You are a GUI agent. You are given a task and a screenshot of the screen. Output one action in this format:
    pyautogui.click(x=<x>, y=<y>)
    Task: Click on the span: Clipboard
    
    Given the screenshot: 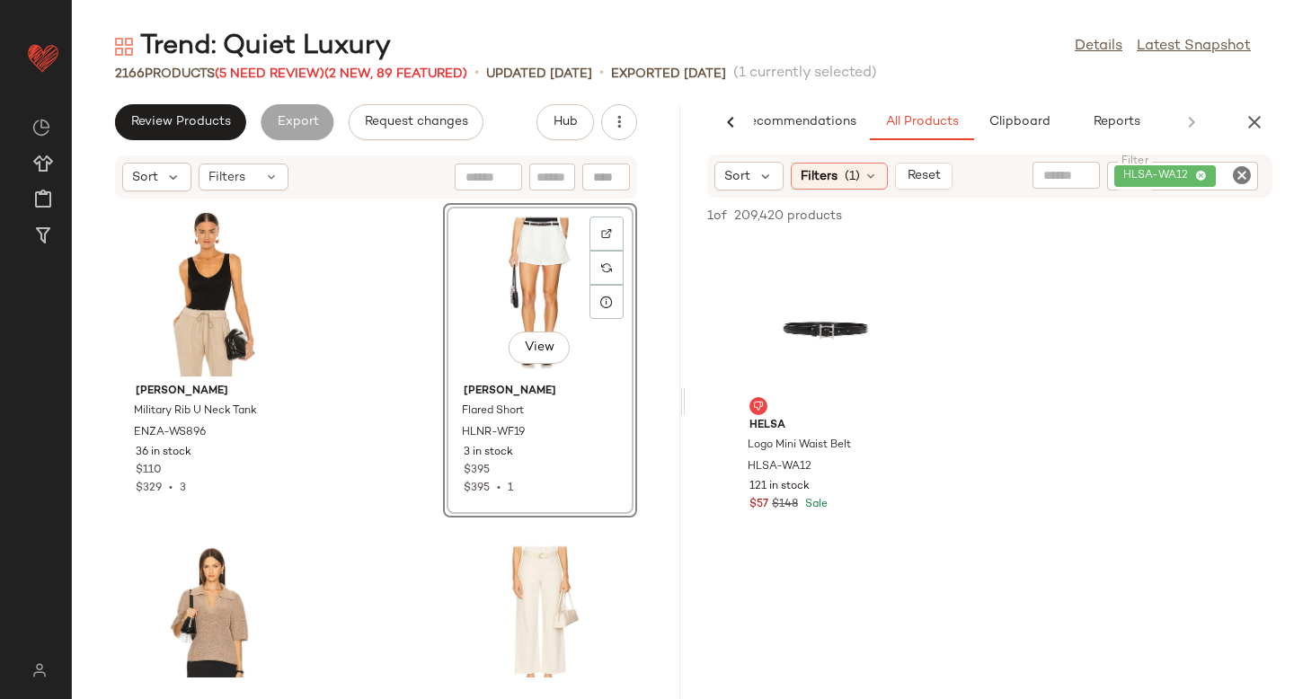 What is the action you would take?
    pyautogui.click(x=1018, y=122)
    